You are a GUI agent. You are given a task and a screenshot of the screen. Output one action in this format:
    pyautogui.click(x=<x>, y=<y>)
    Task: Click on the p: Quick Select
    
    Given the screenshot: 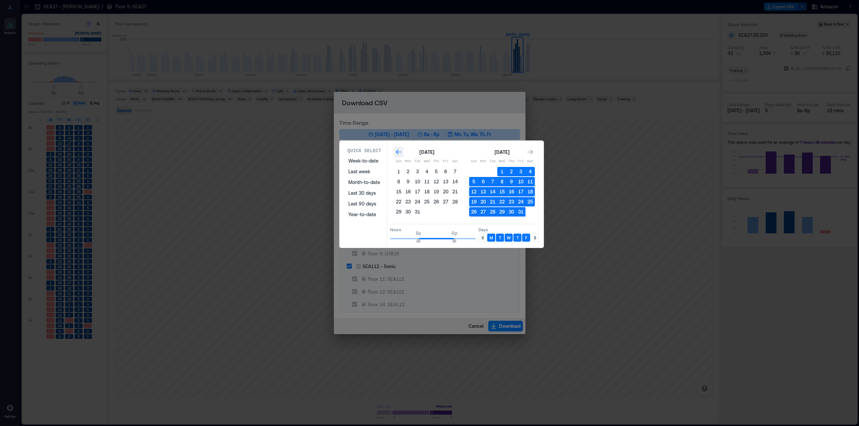 What is the action you would take?
    pyautogui.click(x=364, y=151)
    